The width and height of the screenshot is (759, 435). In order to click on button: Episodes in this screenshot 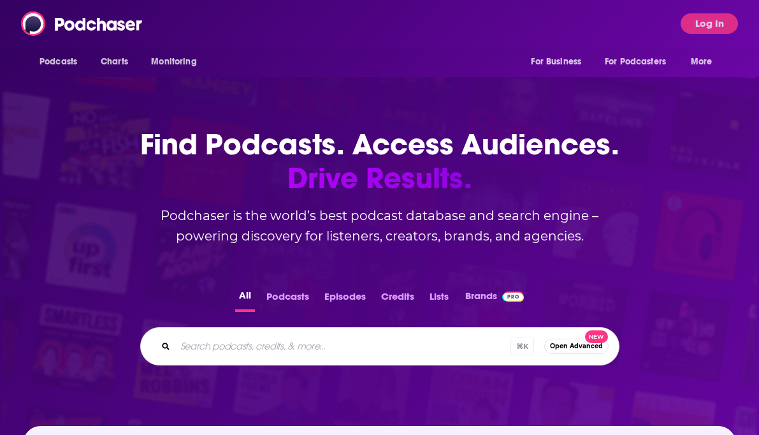, I will do `click(345, 299)`.